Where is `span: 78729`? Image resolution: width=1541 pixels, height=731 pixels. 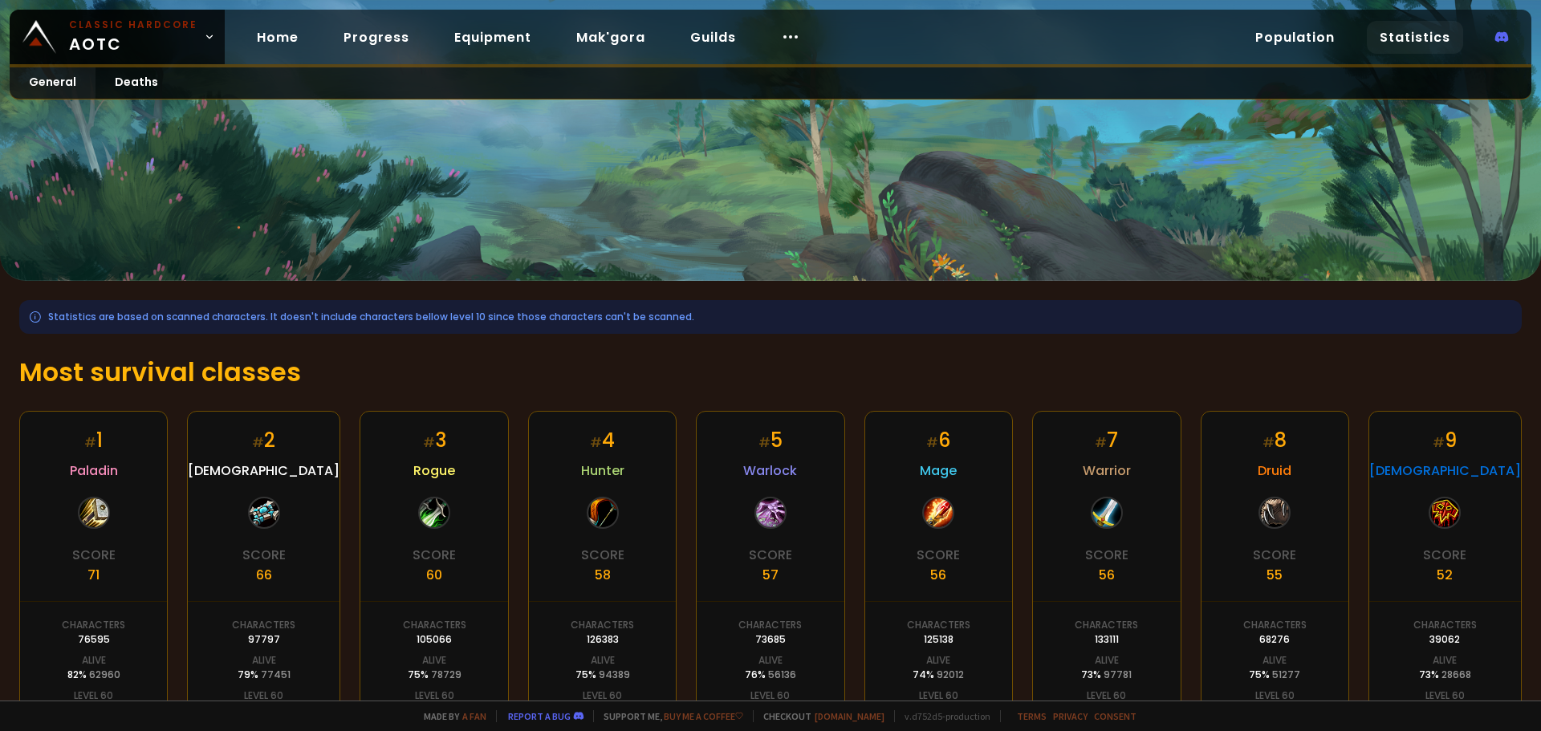
span: 78729 is located at coordinates (446, 674).